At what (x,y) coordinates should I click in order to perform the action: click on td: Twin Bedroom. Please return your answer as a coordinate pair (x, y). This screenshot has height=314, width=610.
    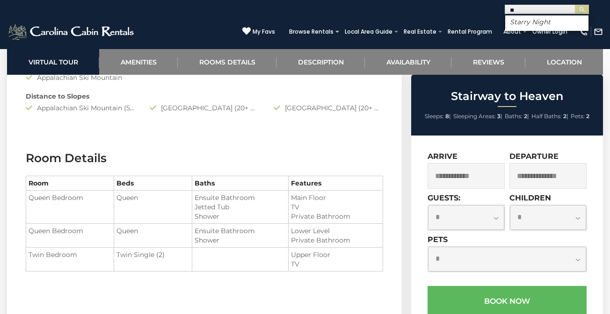
    Looking at the image, I should click on (70, 260).